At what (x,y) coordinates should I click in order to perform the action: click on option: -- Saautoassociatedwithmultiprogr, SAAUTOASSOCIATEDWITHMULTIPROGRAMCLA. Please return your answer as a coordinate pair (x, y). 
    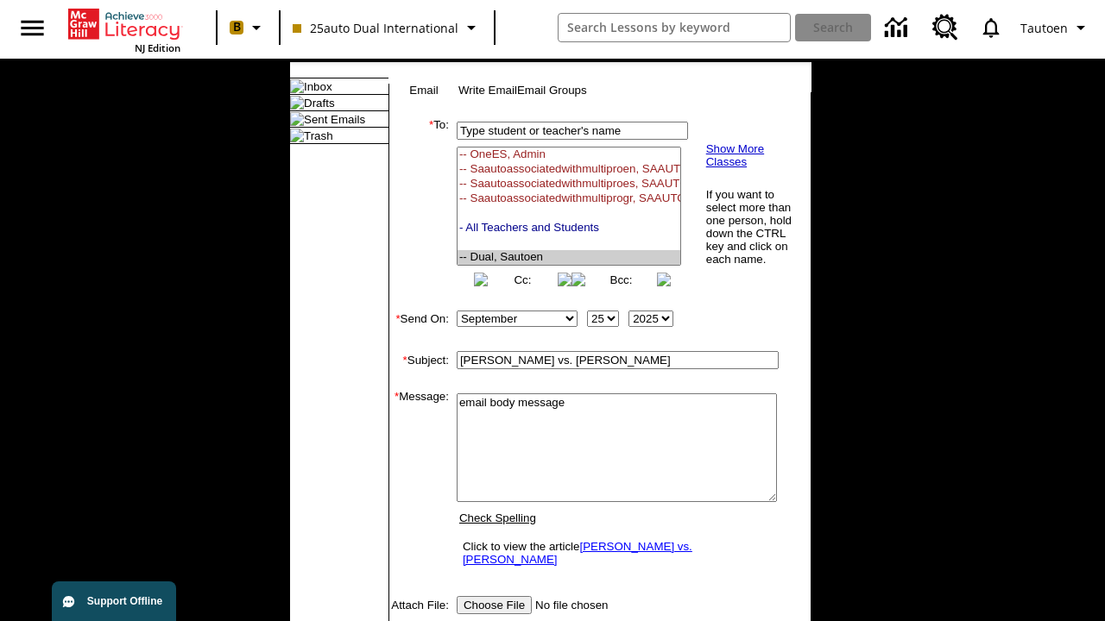
    Looking at the image, I should click on (569, 199).